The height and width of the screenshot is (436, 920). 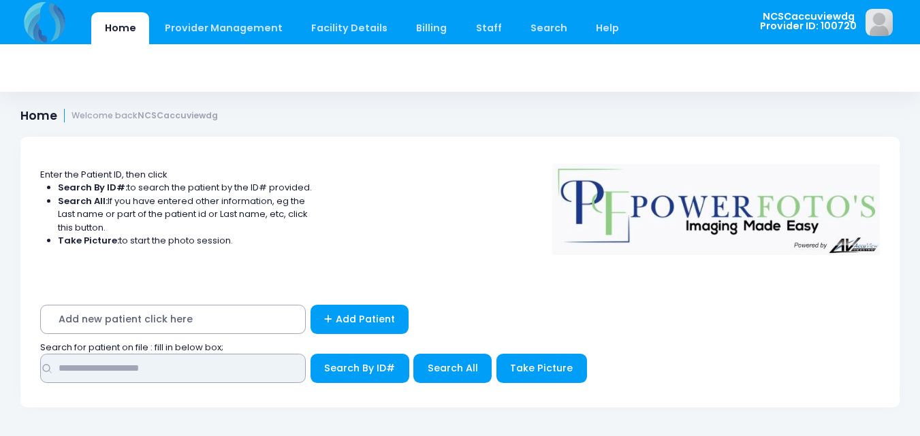 I want to click on h1: Home, so click(x=119, y=116).